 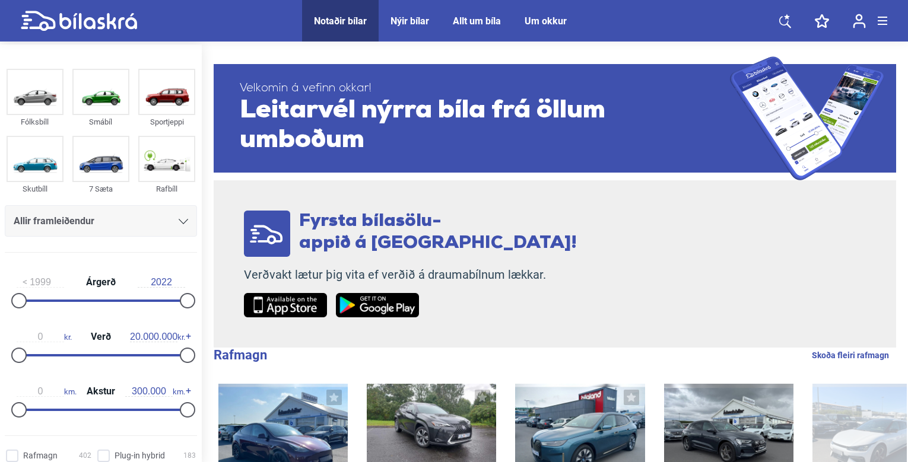 What do you see at coordinates (485, 126) in the screenshot?
I see `span: Leitarvél nýrra bíla frá öllum umboðum` at bounding box center [485, 126].